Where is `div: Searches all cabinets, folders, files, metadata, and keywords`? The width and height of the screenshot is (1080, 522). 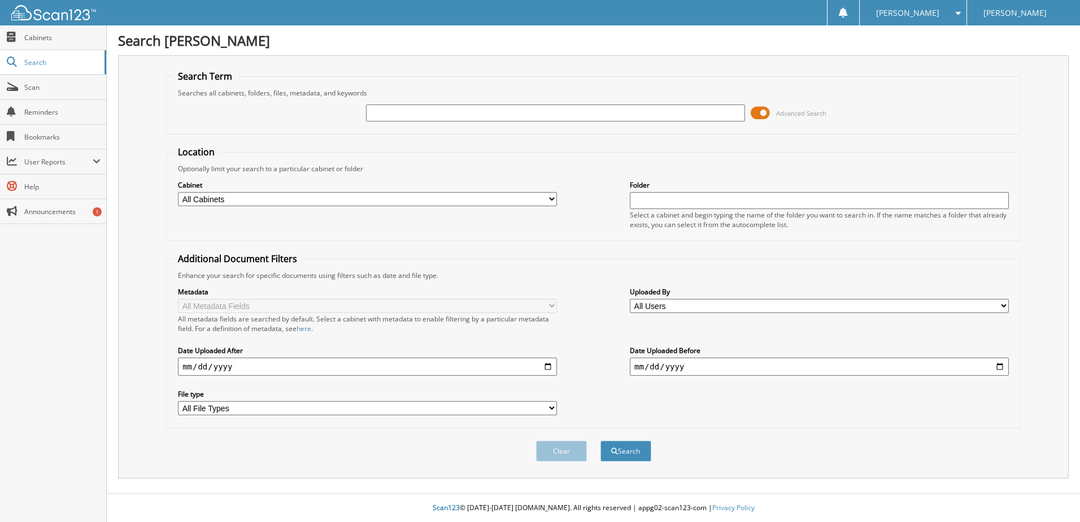 div: Searches all cabinets, folders, files, metadata, and keywords is located at coordinates (593, 93).